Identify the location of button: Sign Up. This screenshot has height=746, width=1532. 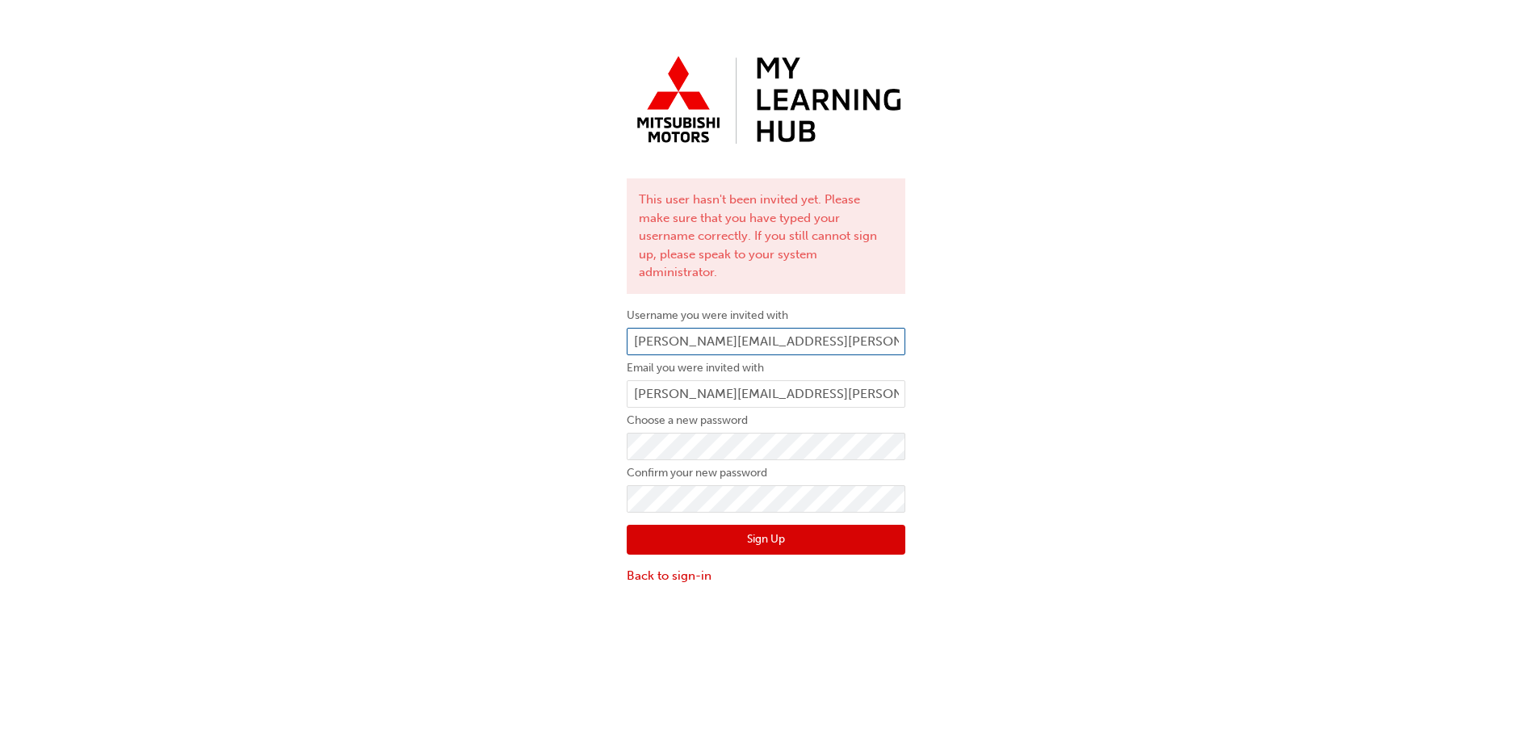
(766, 540).